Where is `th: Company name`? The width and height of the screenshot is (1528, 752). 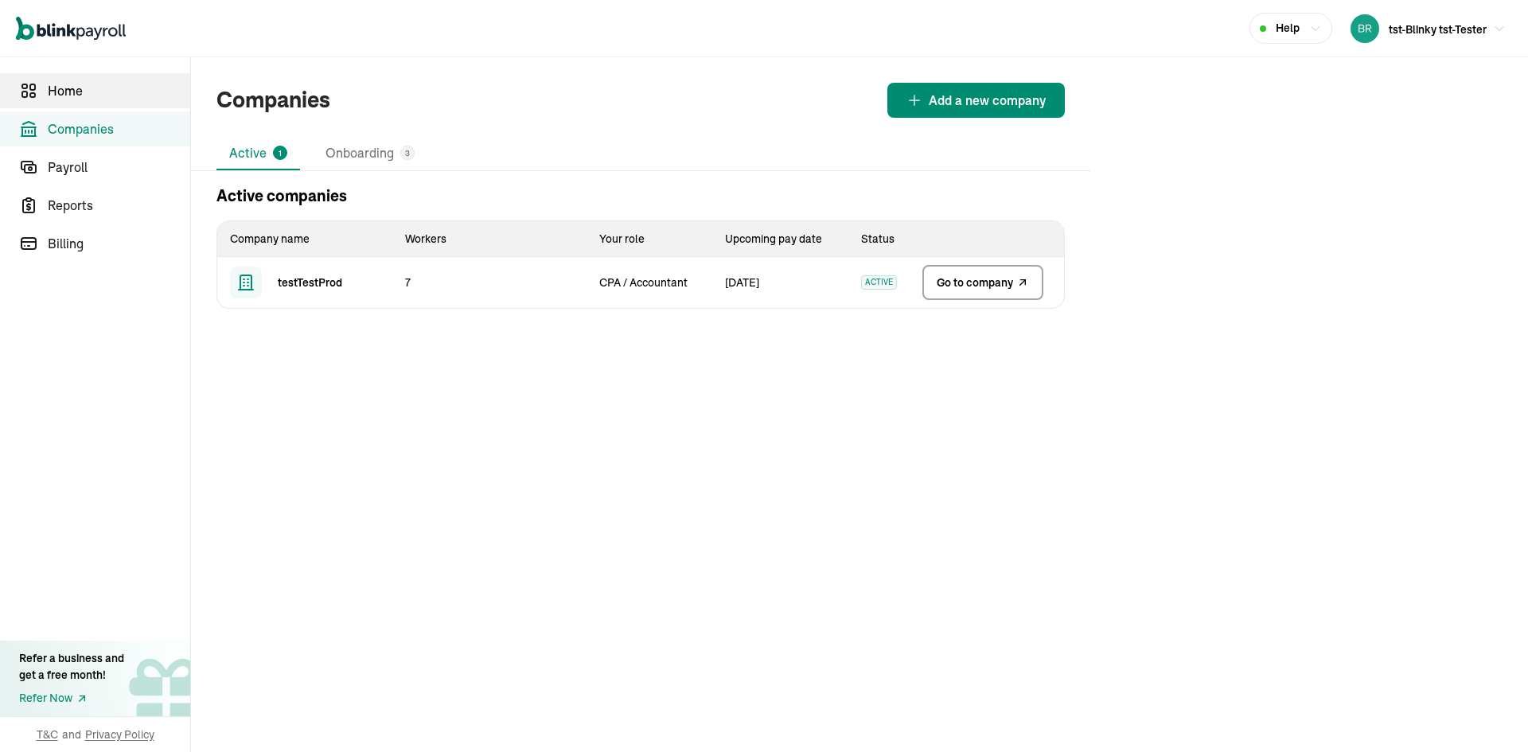 th: Company name is located at coordinates (305, 239).